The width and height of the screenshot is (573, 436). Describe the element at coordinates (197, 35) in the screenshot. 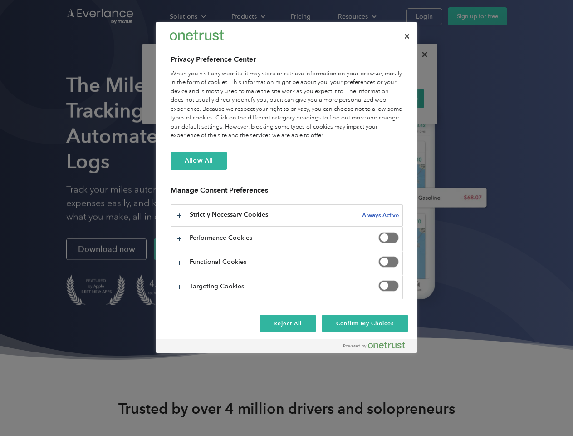

I see `img: Everlance` at that location.